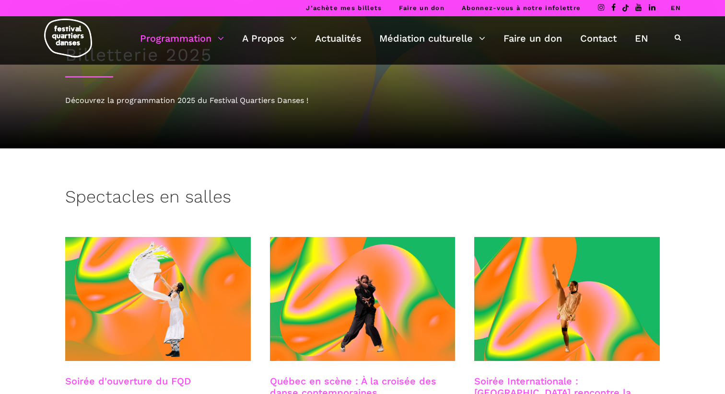  I want to click on a: Actualités, so click(338, 38).